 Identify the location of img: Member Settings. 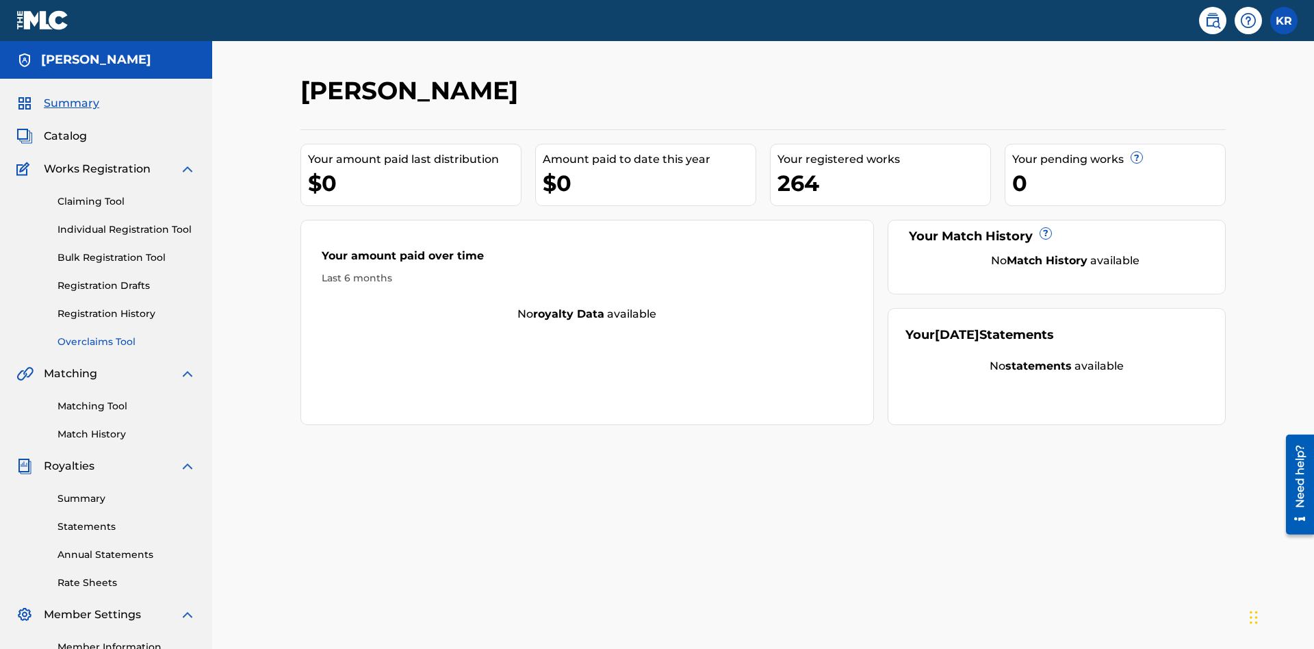
(25, 615).